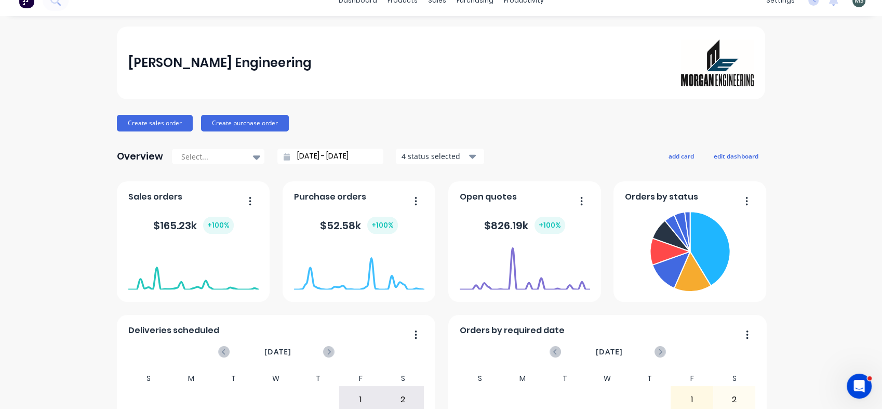 This screenshot has height=409, width=882. What do you see at coordinates (245, 123) in the screenshot?
I see `button: Create purchase order` at bounding box center [245, 123].